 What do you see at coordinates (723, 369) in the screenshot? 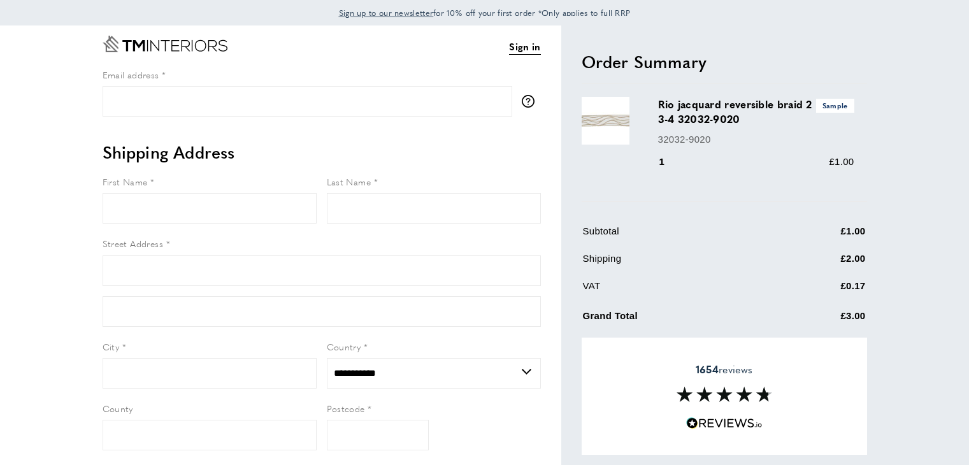
I see `span: reviews` at bounding box center [723, 369].